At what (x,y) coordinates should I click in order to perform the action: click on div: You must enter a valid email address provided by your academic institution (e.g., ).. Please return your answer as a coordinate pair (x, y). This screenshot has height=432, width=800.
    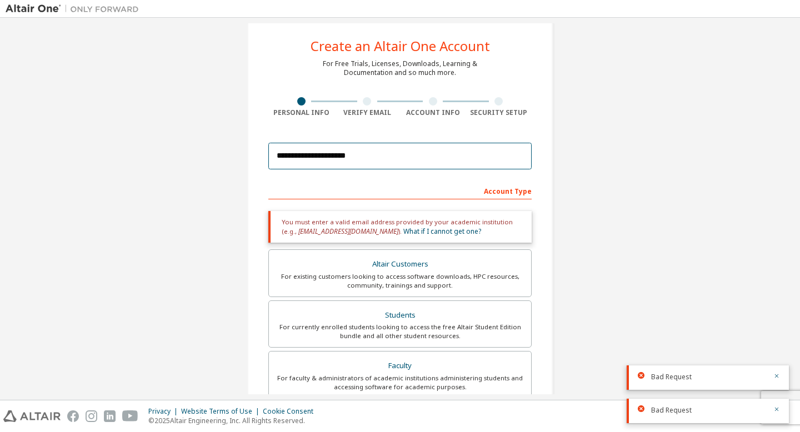
    Looking at the image, I should click on (400, 227).